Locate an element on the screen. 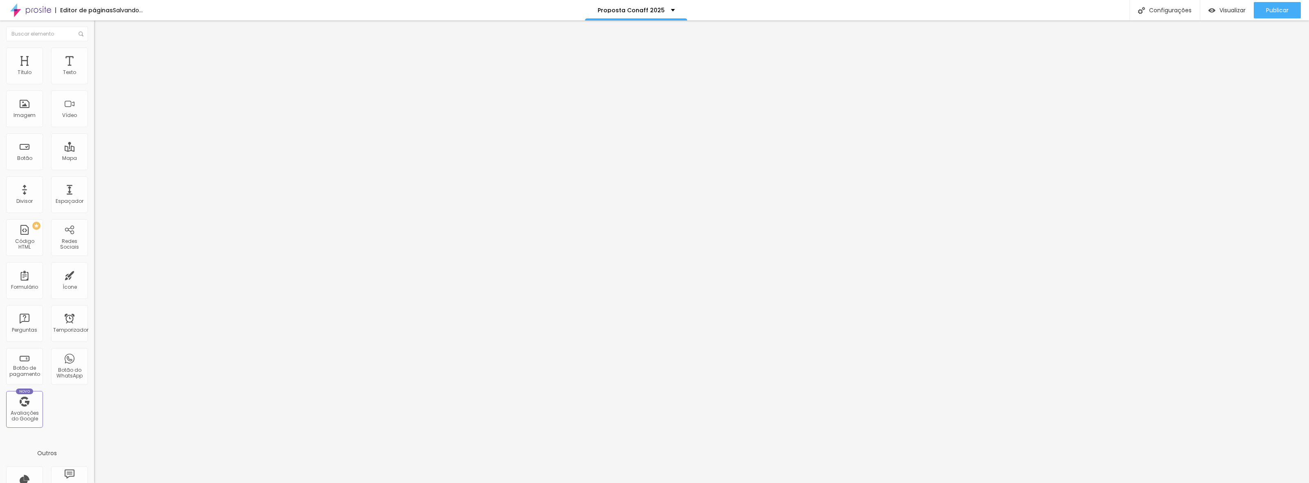  font: Botão do WhatsApp is located at coordinates (70, 373).